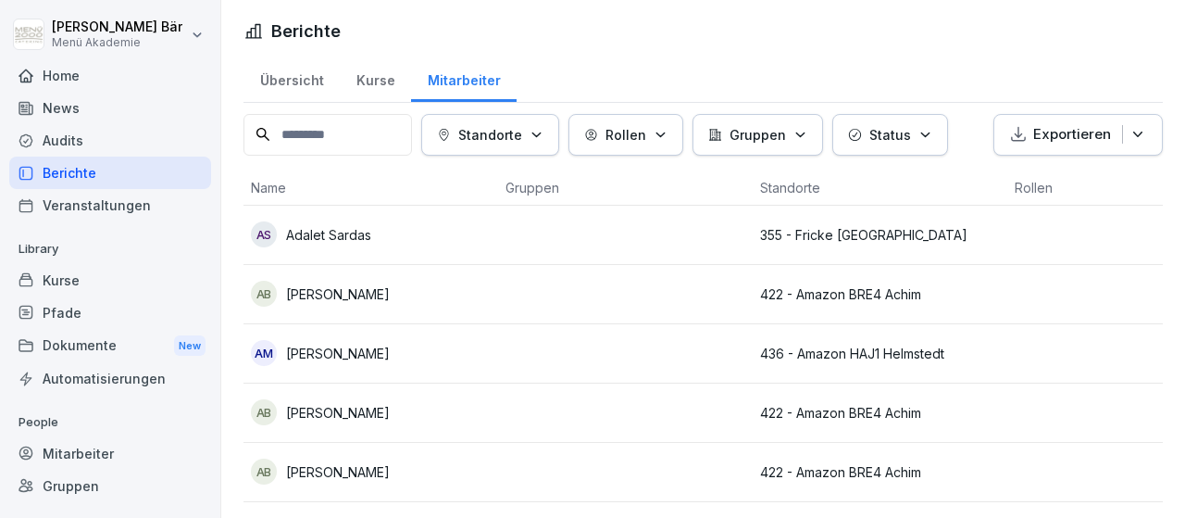 The height and width of the screenshot is (518, 1185). Describe the element at coordinates (292, 78) in the screenshot. I see `a: Übersicht` at that location.